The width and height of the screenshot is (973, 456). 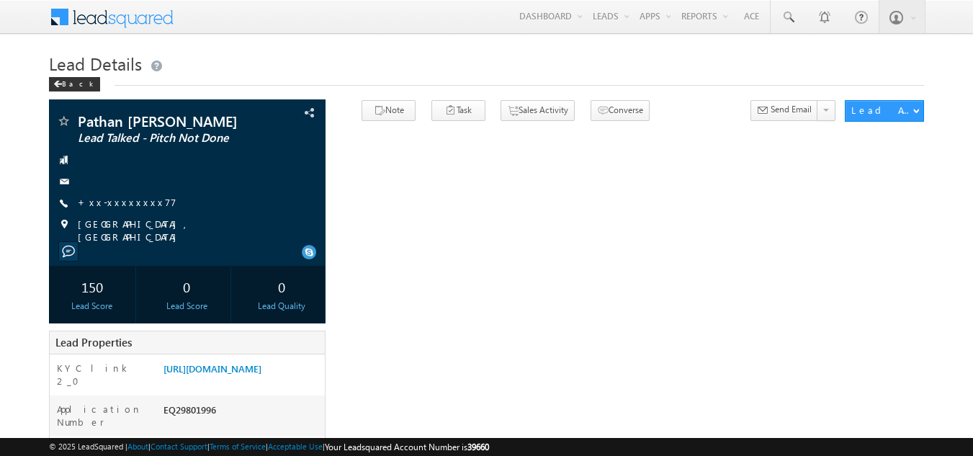 What do you see at coordinates (103, 374) in the screenshot?
I see `label: KYC link 2_0` at bounding box center [103, 374].